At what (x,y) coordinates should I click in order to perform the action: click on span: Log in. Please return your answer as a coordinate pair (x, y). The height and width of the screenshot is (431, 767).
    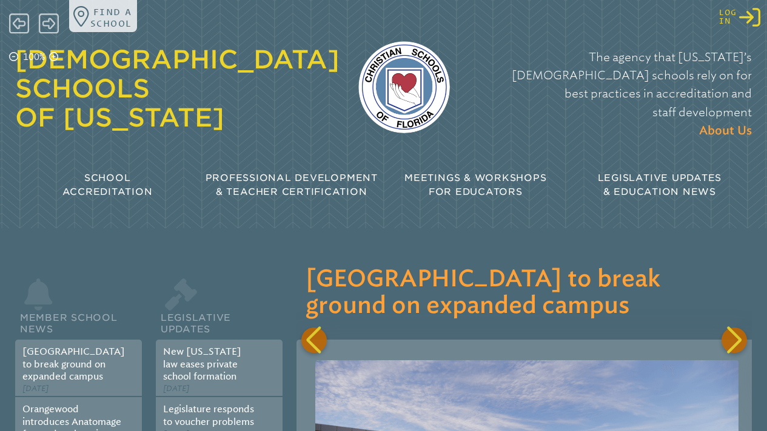
    Looking at the image, I should click on (728, 18).